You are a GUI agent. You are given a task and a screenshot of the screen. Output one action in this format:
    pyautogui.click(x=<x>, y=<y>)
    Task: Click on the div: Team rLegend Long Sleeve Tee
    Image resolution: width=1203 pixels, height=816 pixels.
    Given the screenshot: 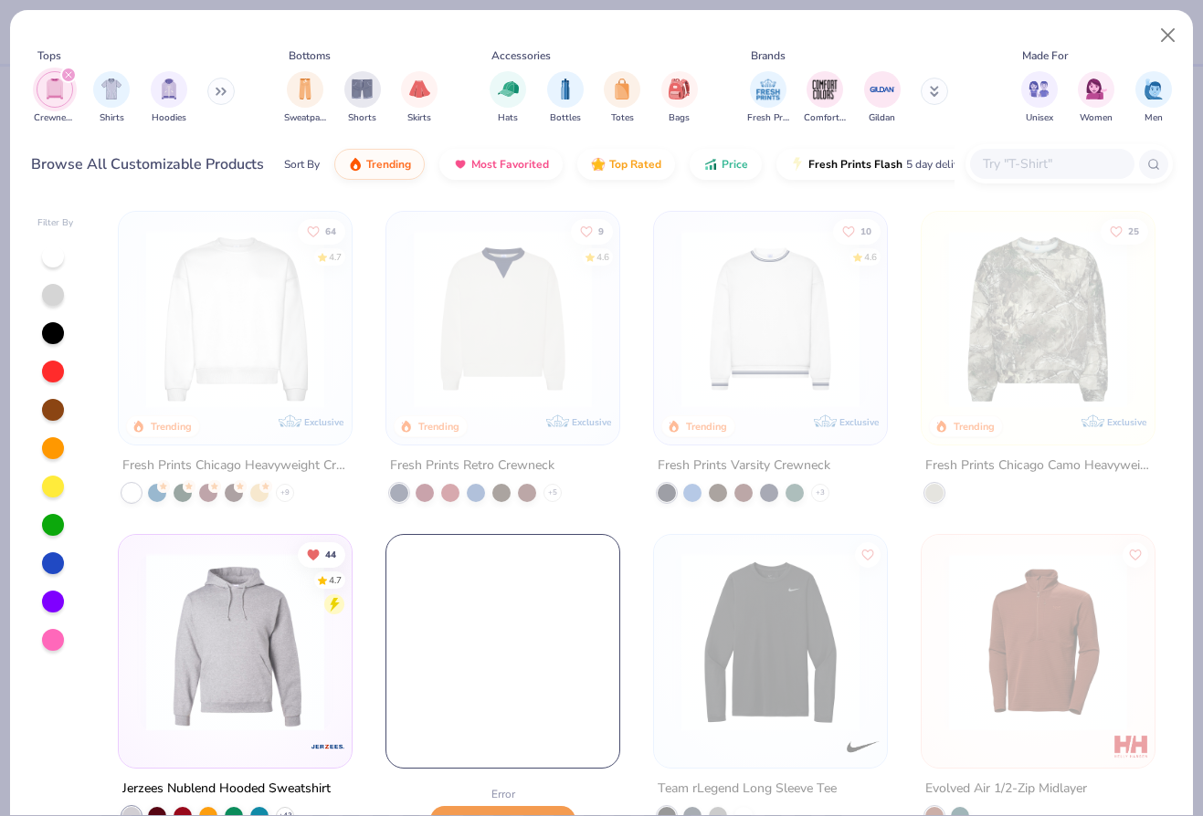 What is the action you would take?
    pyautogui.click(x=747, y=789)
    